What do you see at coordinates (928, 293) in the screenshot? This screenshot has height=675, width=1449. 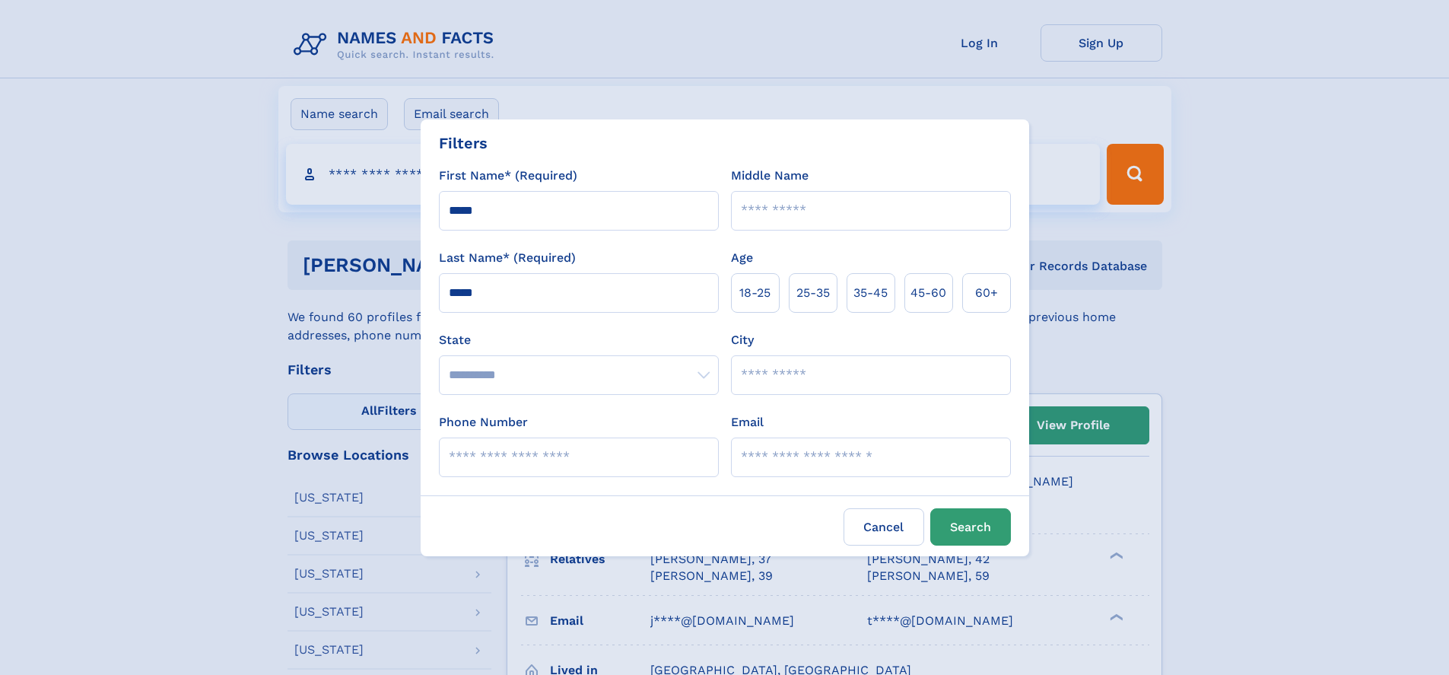 I see `span: 45‑60` at bounding box center [928, 293].